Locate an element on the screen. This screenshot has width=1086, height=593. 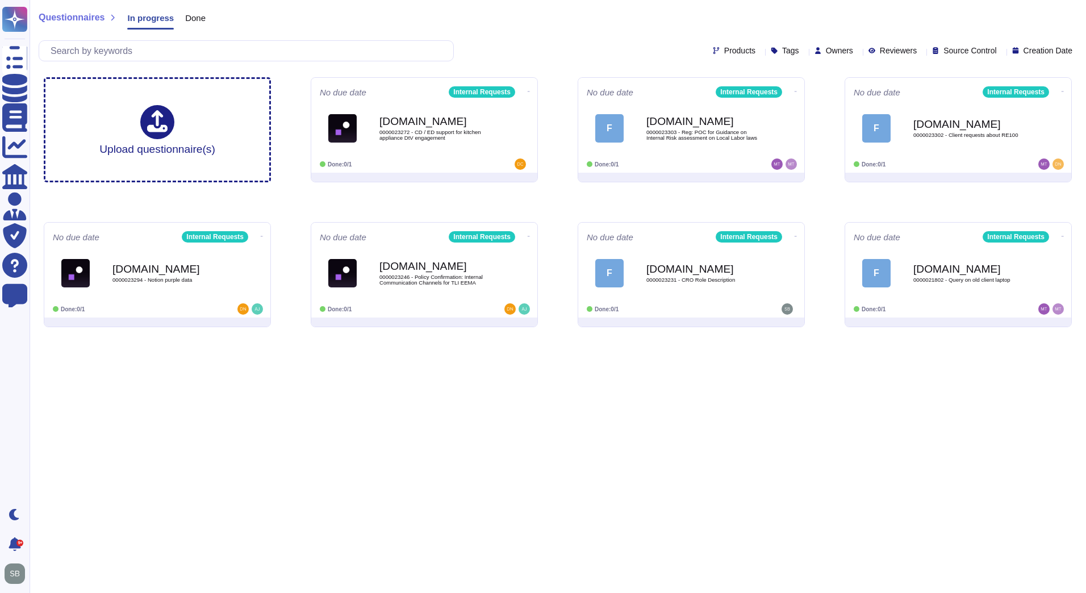
span: Questionnaires is located at coordinates (72, 18).